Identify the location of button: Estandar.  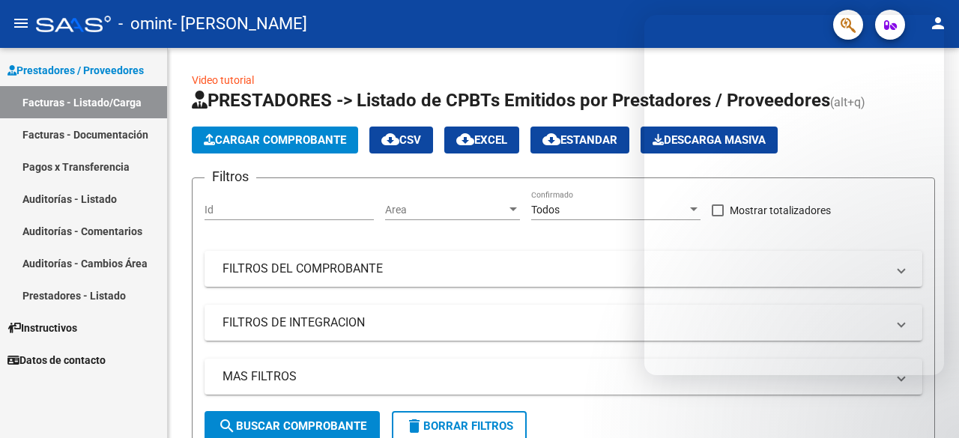
(580, 140).